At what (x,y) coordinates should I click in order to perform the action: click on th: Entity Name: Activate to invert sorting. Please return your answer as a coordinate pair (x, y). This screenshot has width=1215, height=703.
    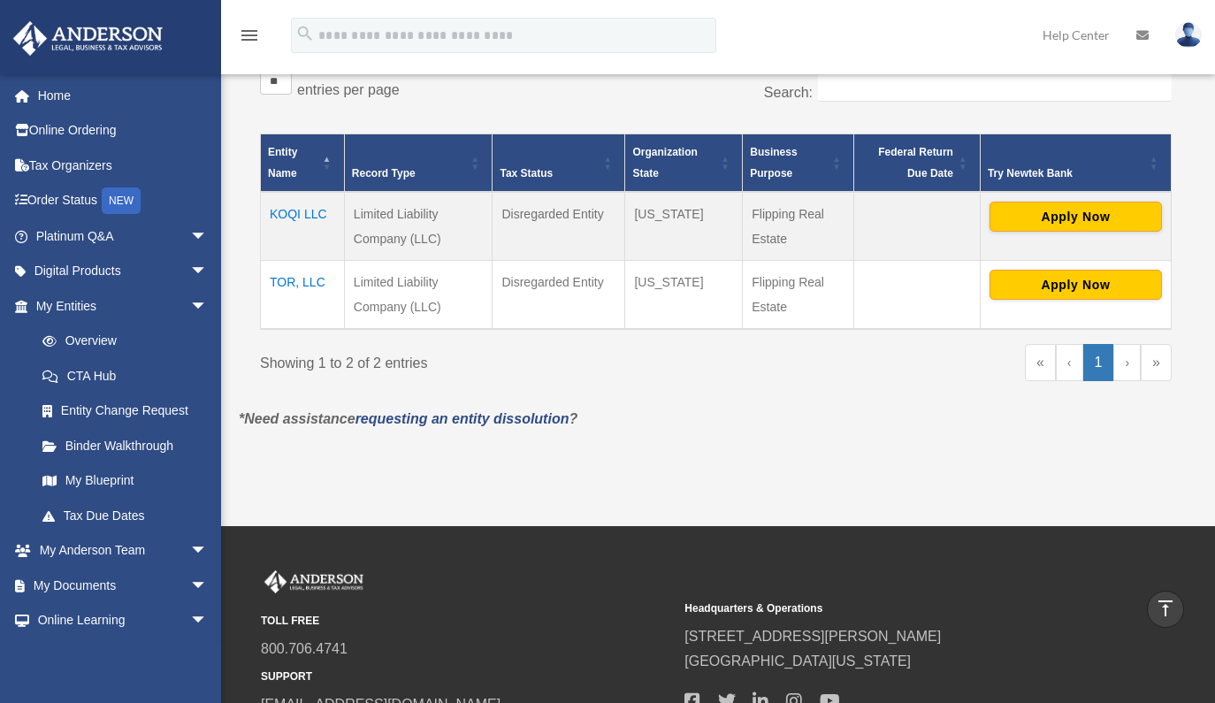
    Looking at the image, I should click on (302, 163).